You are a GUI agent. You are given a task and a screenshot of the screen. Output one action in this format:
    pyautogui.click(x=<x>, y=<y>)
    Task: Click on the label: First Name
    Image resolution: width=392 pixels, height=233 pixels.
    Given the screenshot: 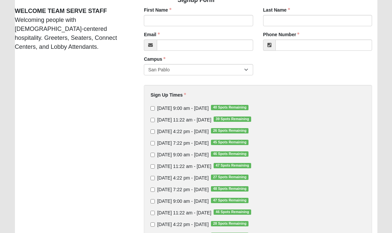 What is the action you would take?
    pyautogui.click(x=157, y=10)
    